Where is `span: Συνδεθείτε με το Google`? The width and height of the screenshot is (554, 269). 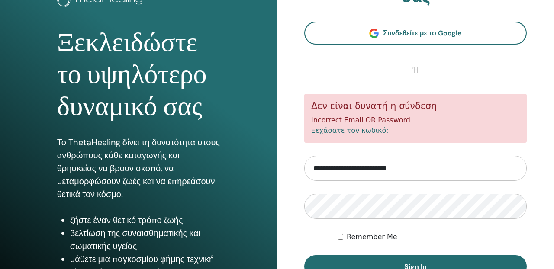 span: Συνδεθείτε με το Google is located at coordinates (422, 33).